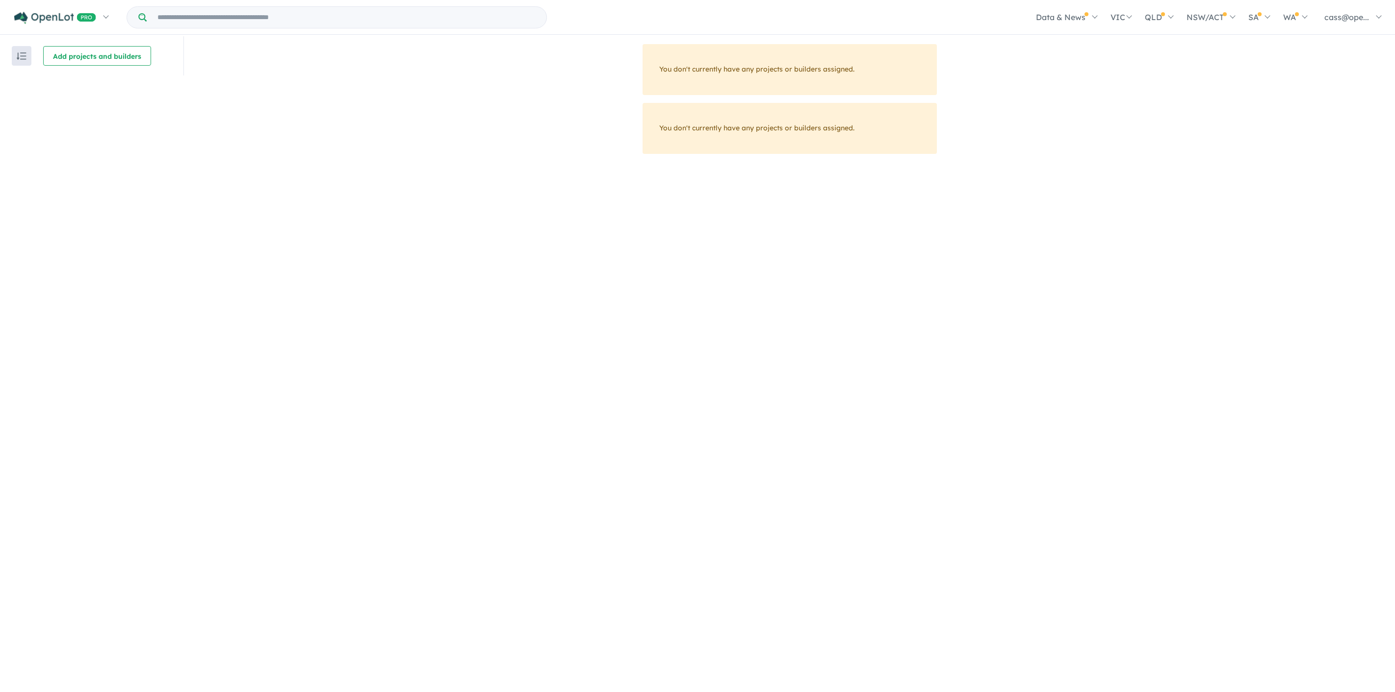  I want to click on span: cass@ope..., so click(1346, 17).